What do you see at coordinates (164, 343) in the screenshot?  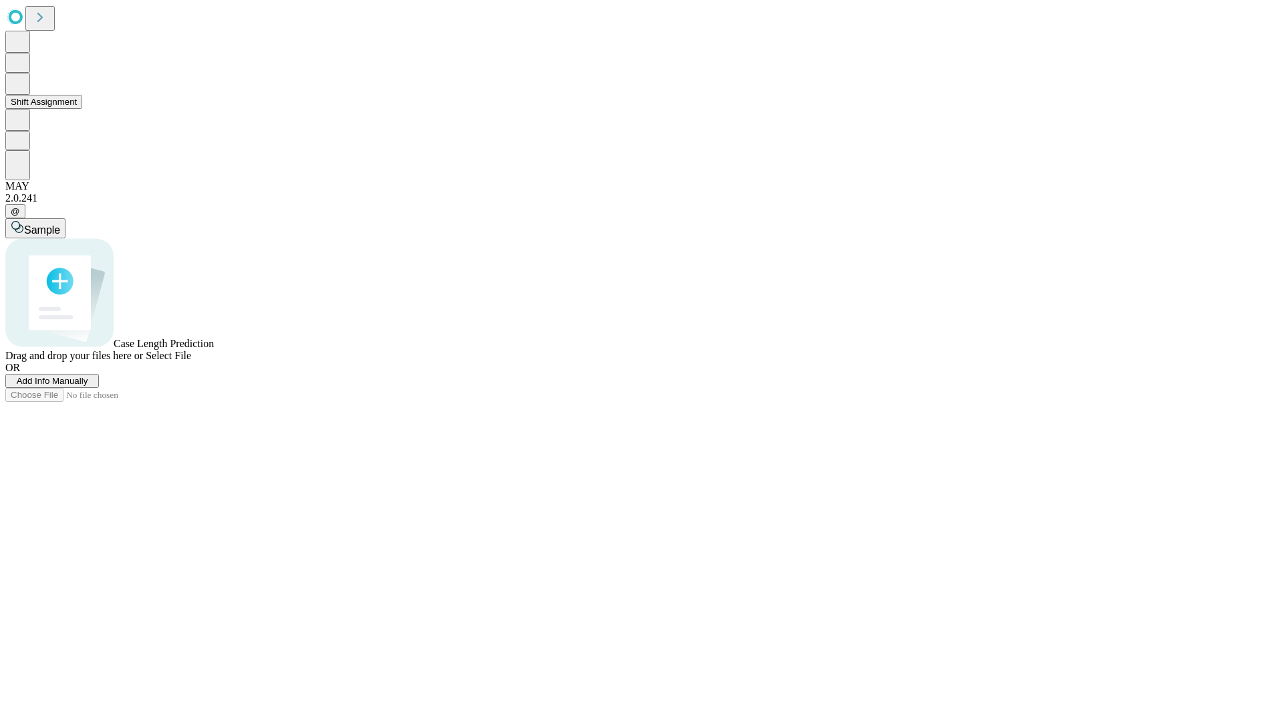 I see `span: Case Length Prediction` at bounding box center [164, 343].